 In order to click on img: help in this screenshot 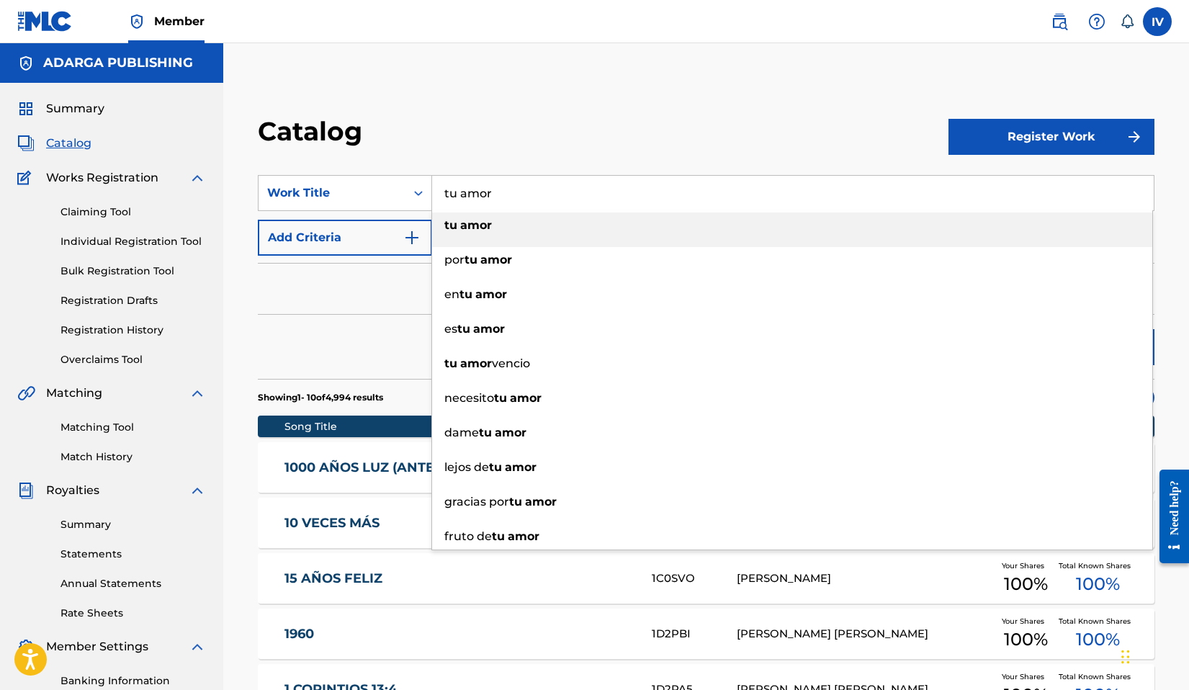, I will do `click(1097, 22)`.